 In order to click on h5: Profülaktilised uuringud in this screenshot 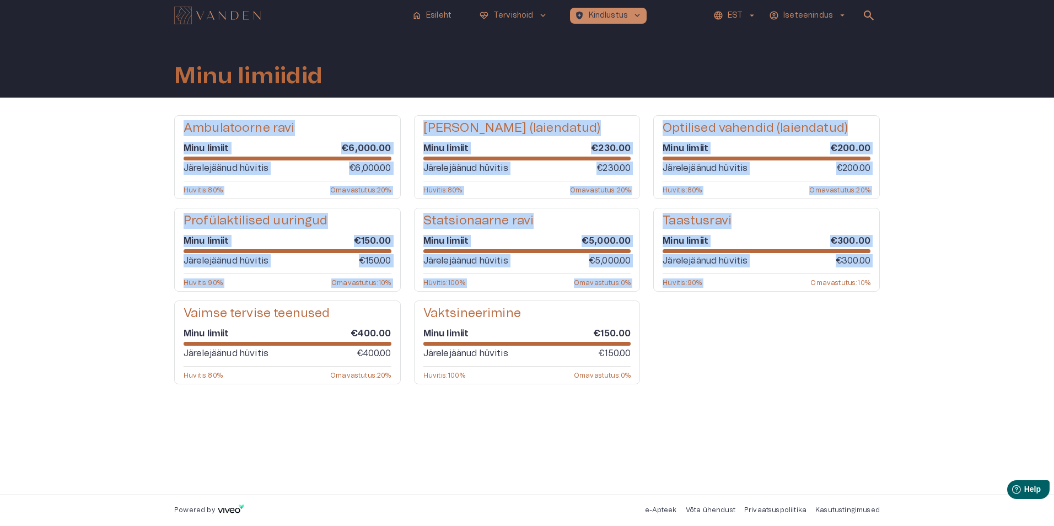, I will do `click(256, 220)`.